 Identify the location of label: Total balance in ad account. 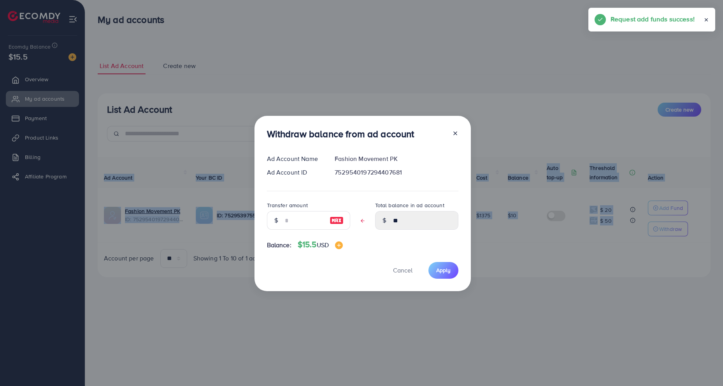
(410, 205).